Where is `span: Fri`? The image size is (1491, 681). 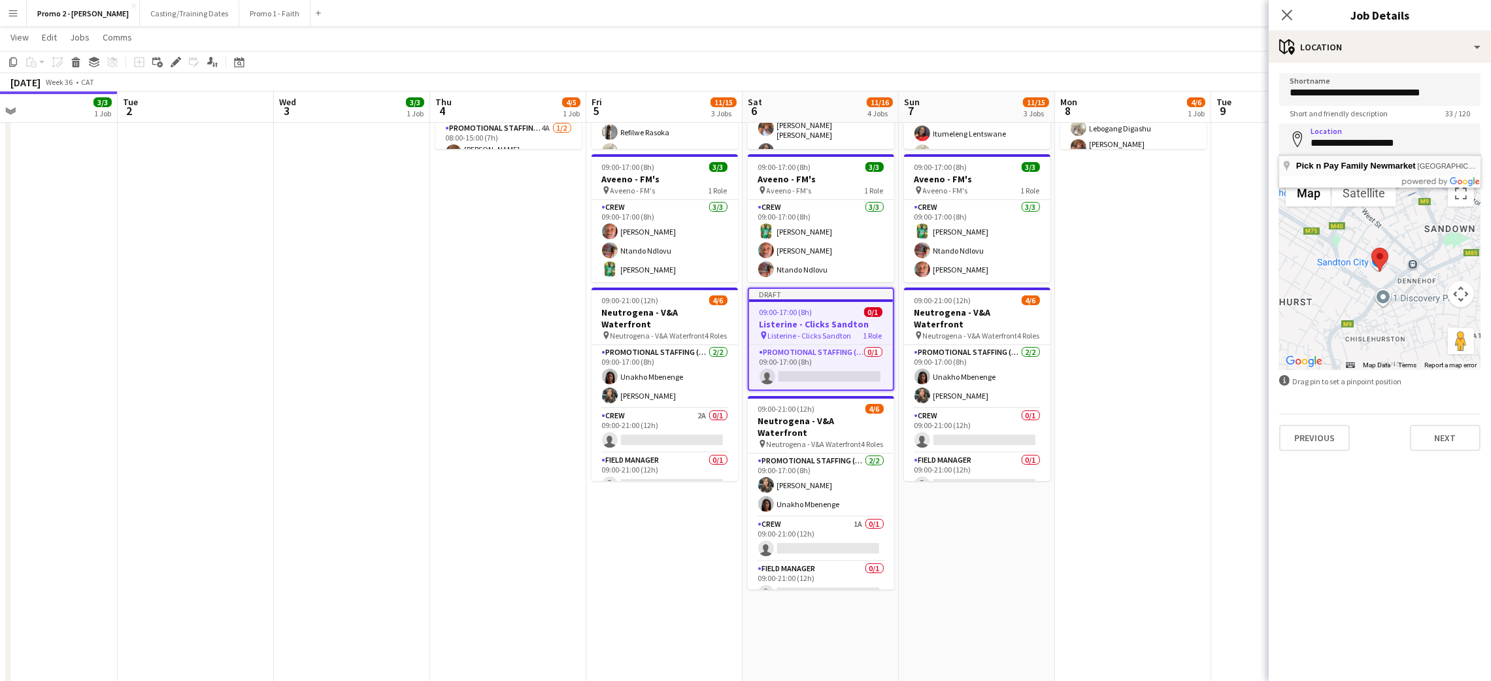
span: Fri is located at coordinates (597, 102).